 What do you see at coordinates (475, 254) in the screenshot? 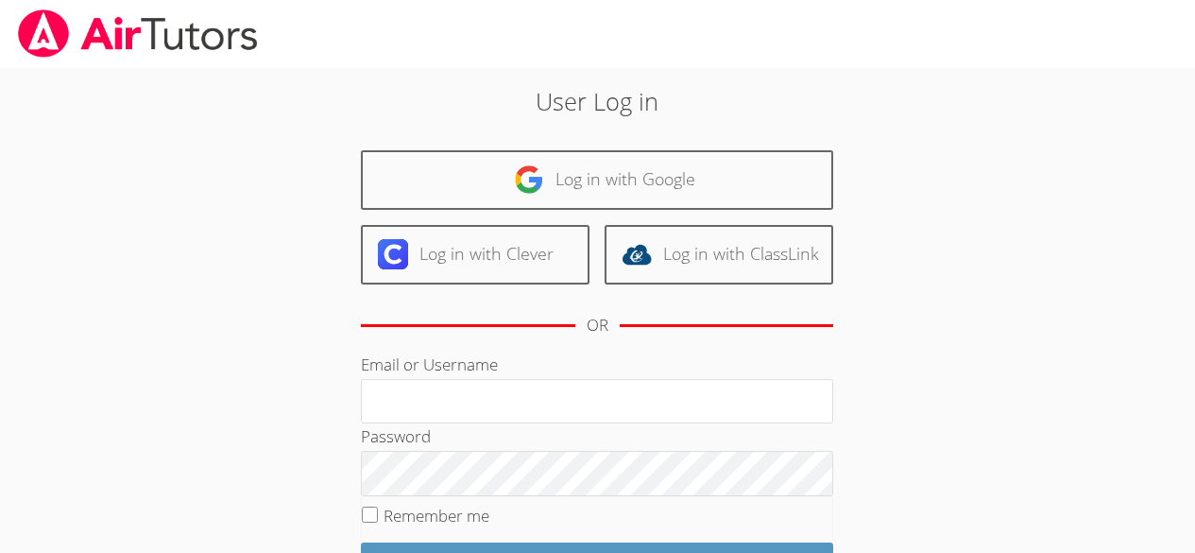
I see `a: Log in with Clever` at bounding box center [475, 254].